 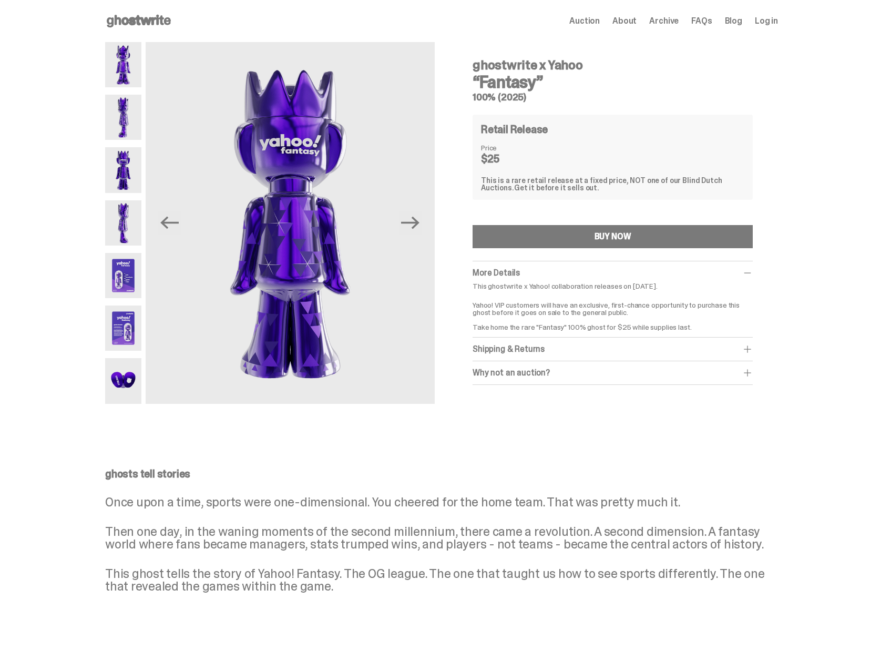 I want to click on h5: 100% (2025), so click(x=612, y=97).